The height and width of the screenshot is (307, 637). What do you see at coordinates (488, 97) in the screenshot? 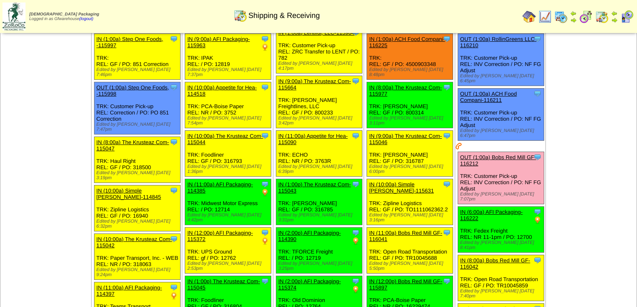
I see `a: OUT (1:00a) ACH Food Compani-116211` at bounding box center [488, 97].